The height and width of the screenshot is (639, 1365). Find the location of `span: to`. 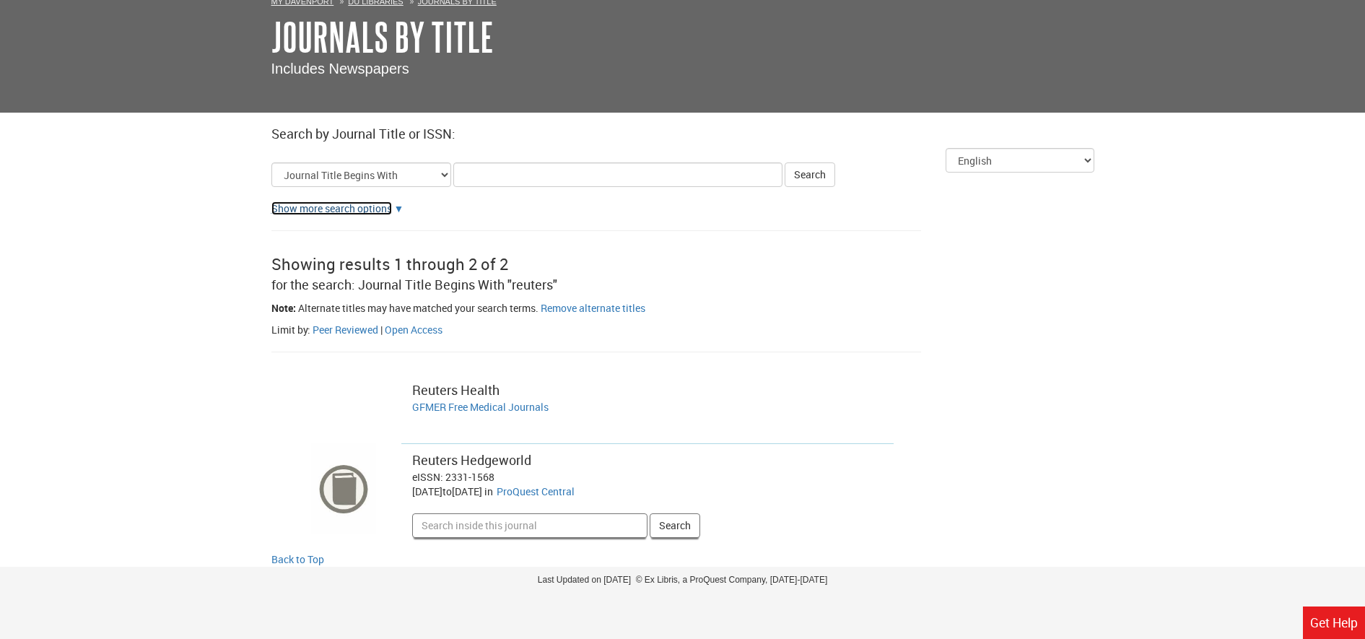

span: to is located at coordinates (447, 491).